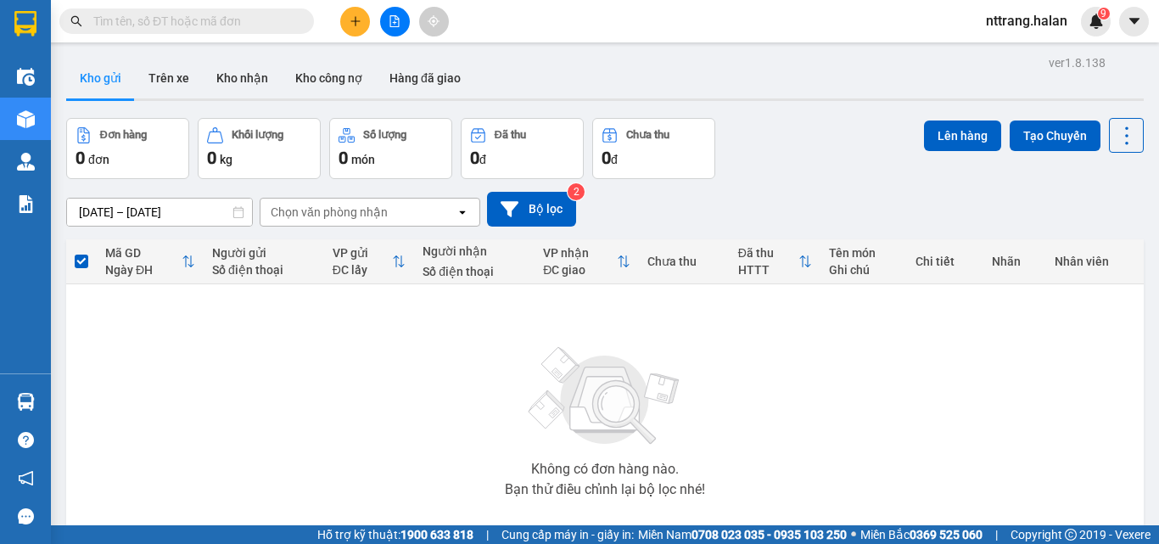 The height and width of the screenshot is (544, 1159). I want to click on div: Ngày ĐH, so click(143, 270).